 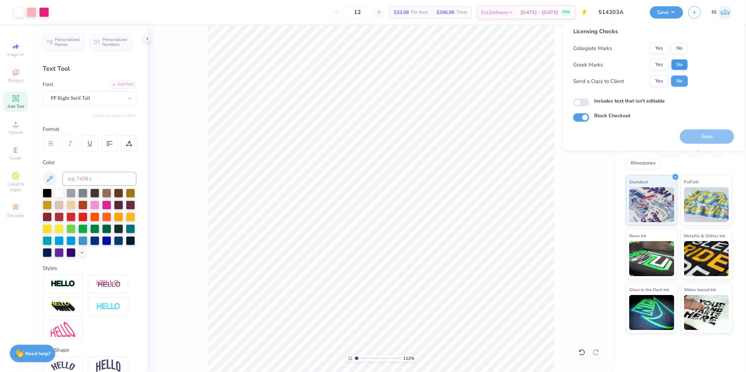 I want to click on img: Standard, so click(x=651, y=204).